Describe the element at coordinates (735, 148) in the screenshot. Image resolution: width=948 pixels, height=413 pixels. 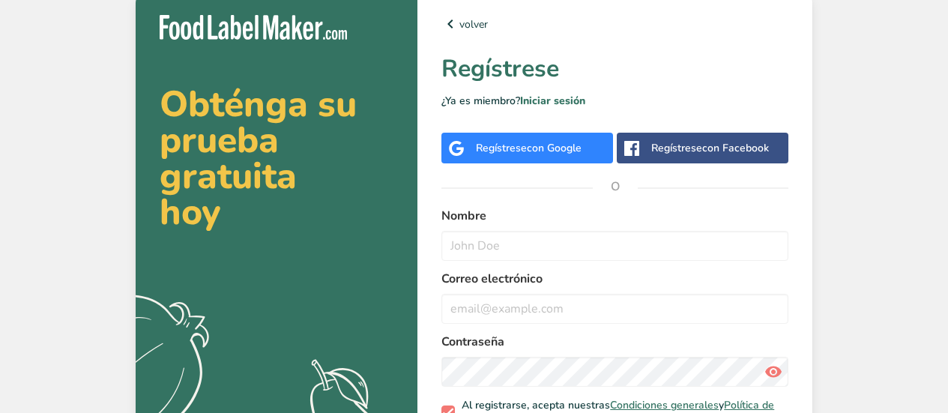
I see `span: con Facebook` at that location.